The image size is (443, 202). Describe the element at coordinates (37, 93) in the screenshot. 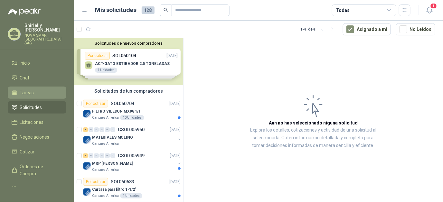

I see `a: Tareas` at that location.